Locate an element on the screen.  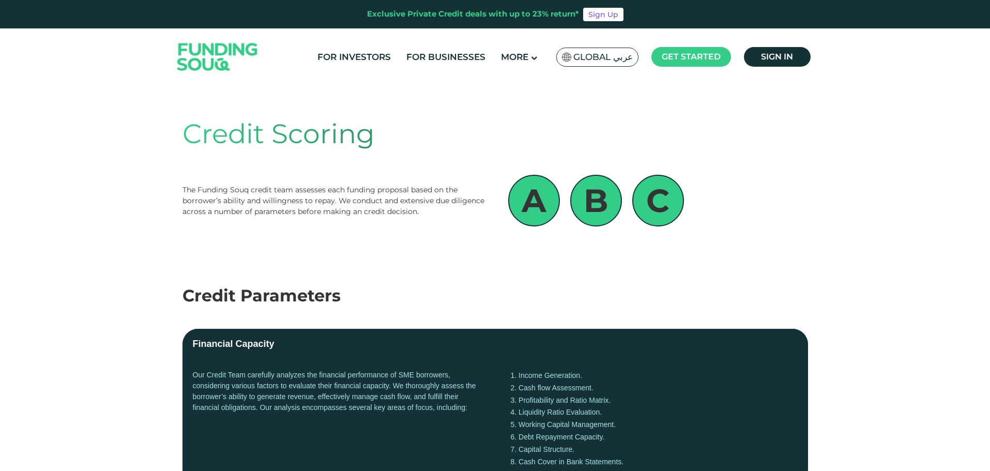
a: For Businesses is located at coordinates (446, 57).